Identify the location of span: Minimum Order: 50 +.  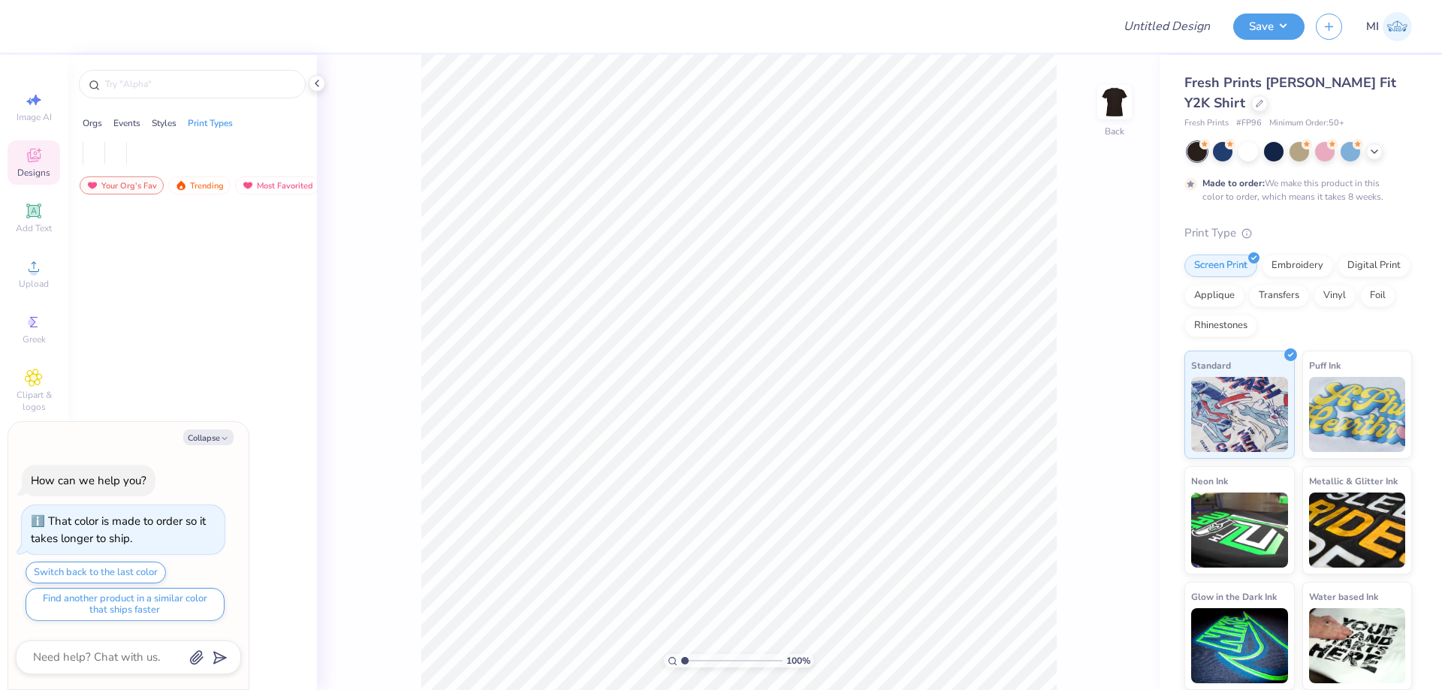
(1307, 123).